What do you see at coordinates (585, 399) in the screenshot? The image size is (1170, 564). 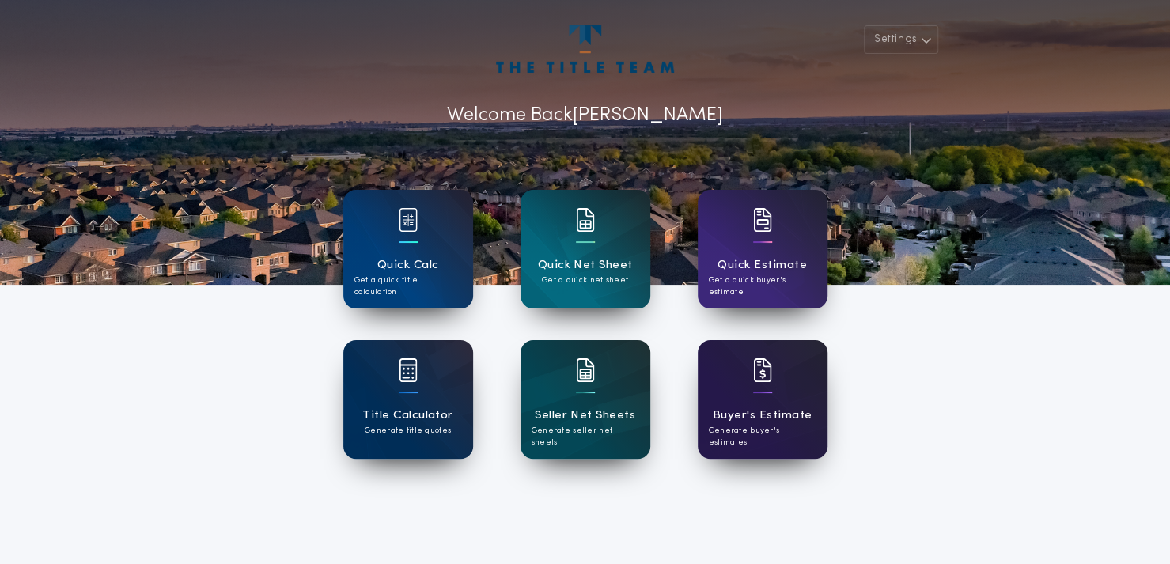 I see `a: card iconSeller Net SheetsGenerate seller net sheets` at bounding box center [585, 399].